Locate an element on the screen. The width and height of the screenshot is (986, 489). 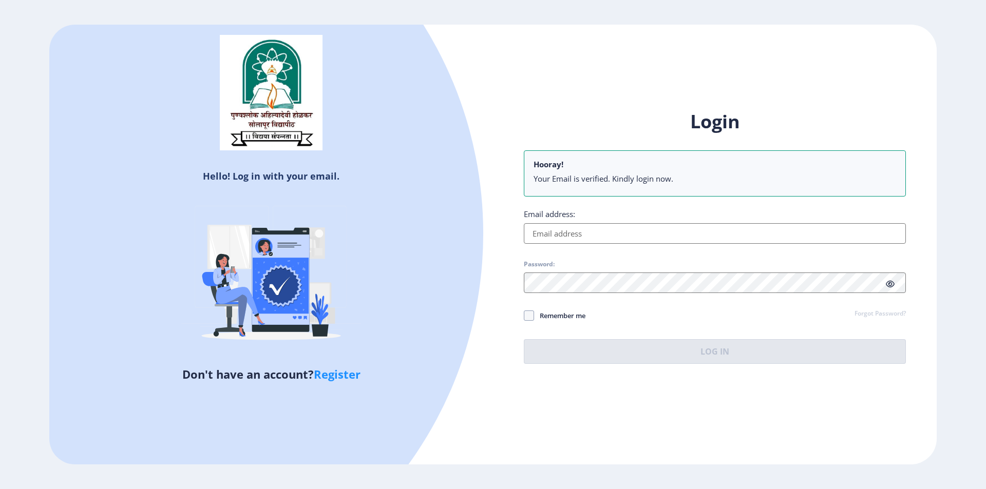
img: Verified-rafiki.svg is located at coordinates (271, 276).